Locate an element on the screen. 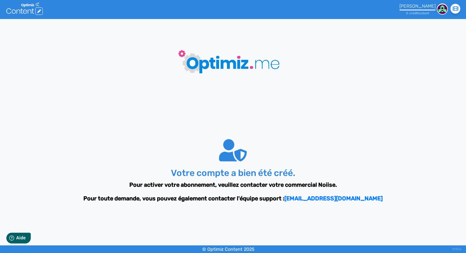 The width and height of the screenshot is (466, 253). small: 0 crédit restant is located at coordinates (417, 13).